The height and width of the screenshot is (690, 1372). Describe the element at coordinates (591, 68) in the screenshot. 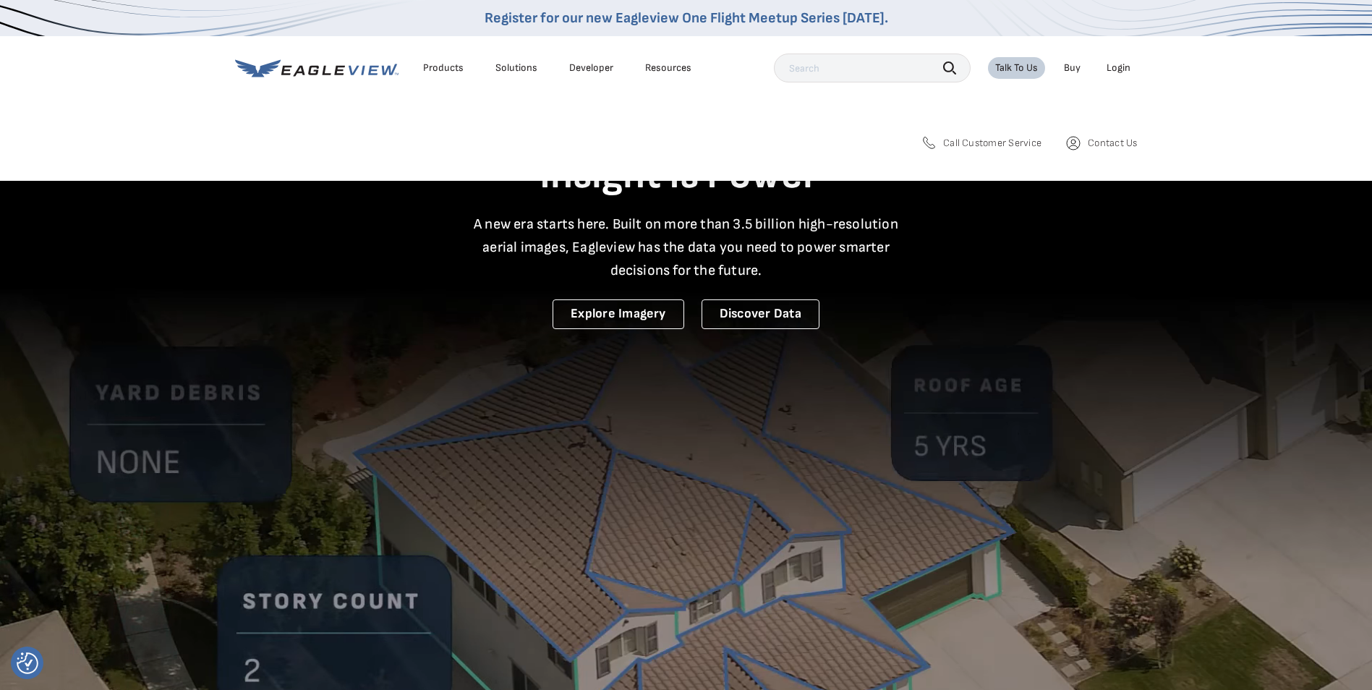

I see `a: Developer` at that location.